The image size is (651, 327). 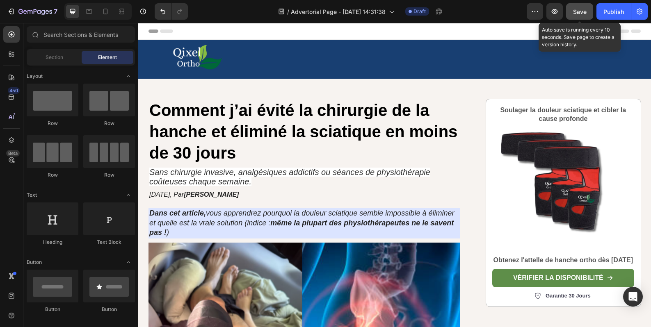 I want to click on span: Element, so click(x=107, y=57).